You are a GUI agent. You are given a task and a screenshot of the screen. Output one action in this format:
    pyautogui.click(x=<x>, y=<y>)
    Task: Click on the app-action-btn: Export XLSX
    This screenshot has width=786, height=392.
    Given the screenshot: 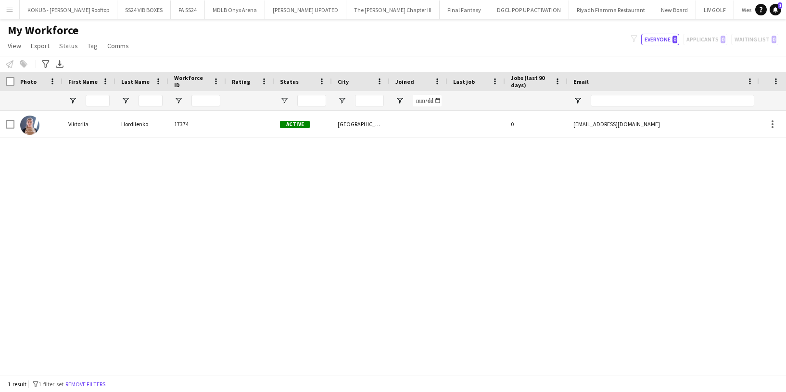 What is the action you would take?
    pyautogui.click(x=60, y=64)
    